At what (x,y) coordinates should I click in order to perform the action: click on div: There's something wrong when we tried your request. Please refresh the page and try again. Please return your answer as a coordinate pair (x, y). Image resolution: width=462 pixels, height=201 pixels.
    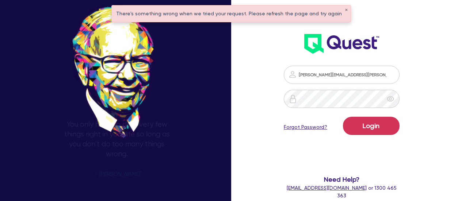
    Looking at the image, I should click on (231, 14).